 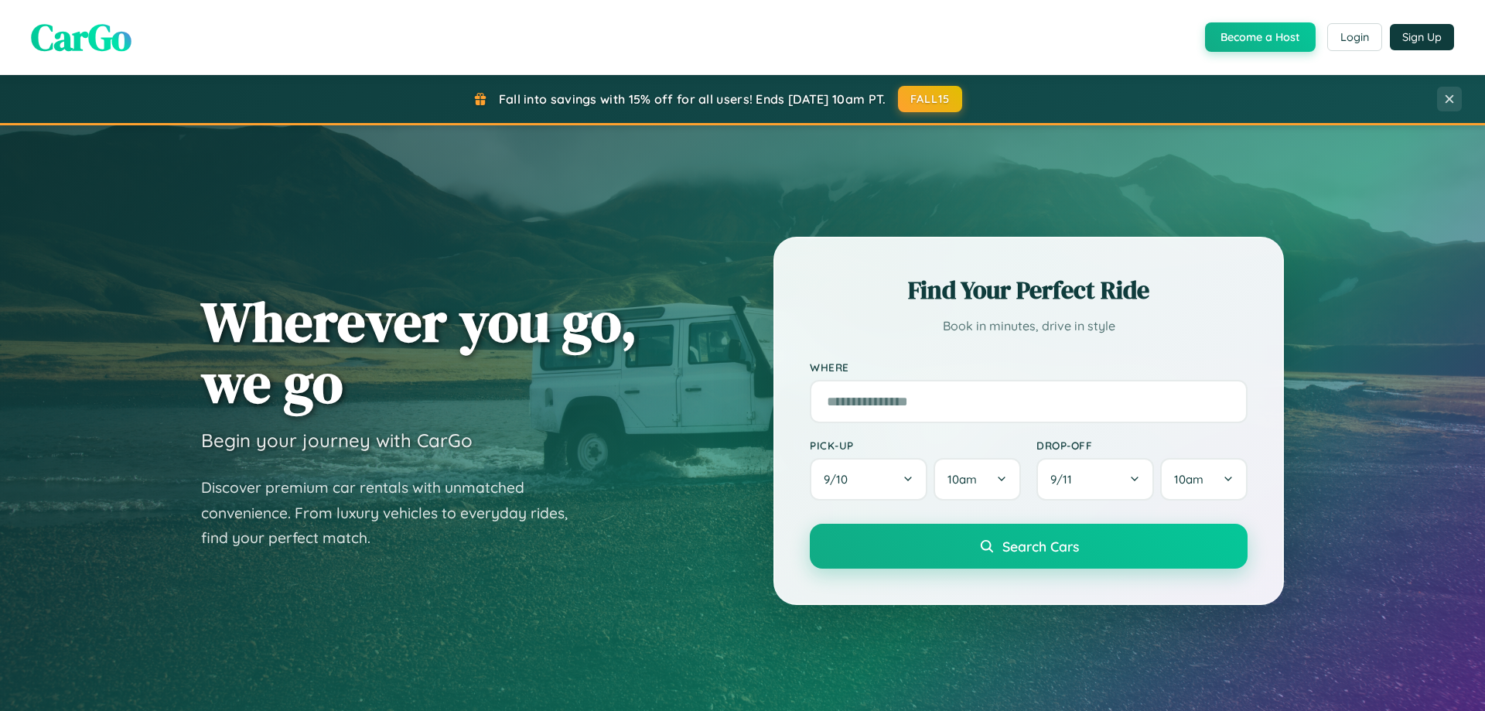 What do you see at coordinates (81, 37) in the screenshot?
I see `span: CarGo` at bounding box center [81, 37].